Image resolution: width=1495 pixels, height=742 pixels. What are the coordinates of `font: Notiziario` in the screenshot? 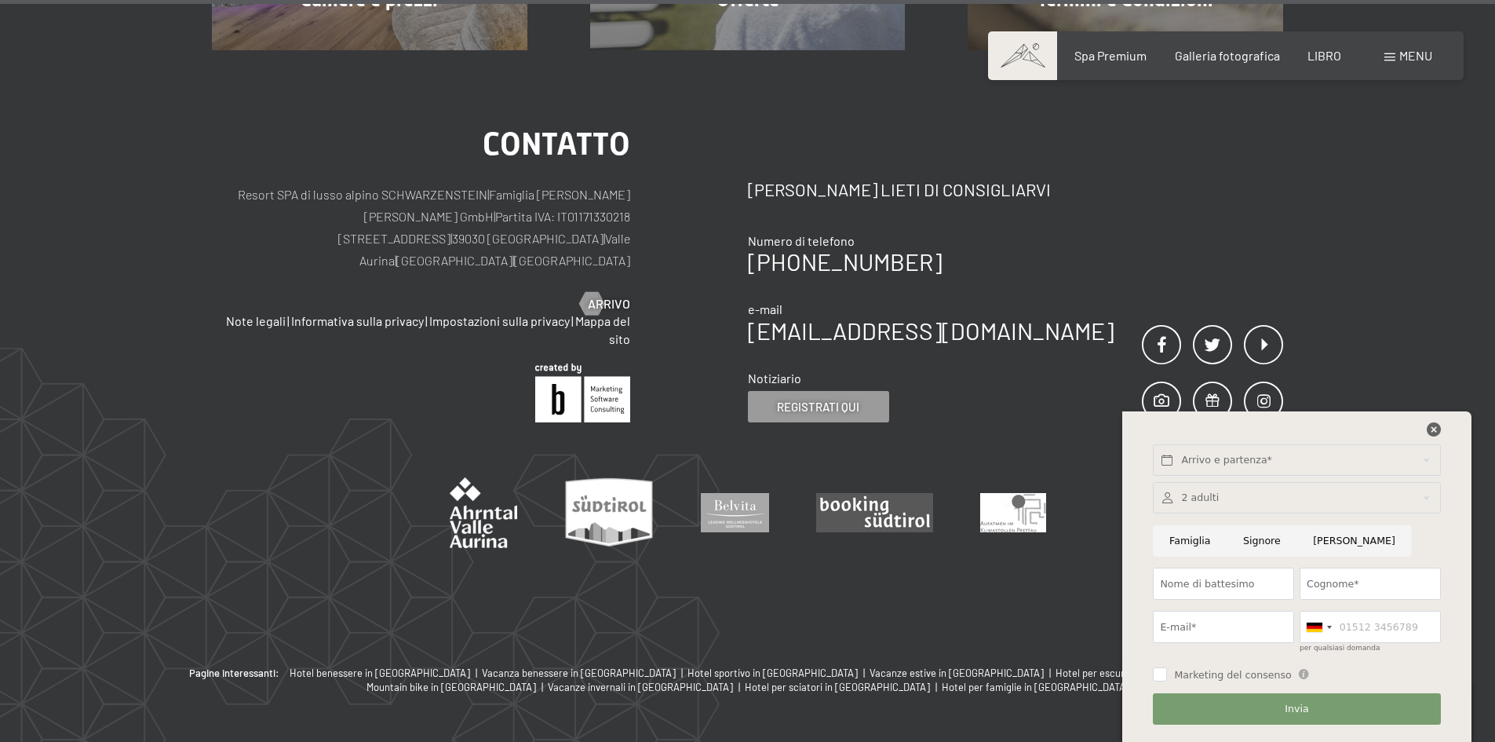 It's located at (775, 378).